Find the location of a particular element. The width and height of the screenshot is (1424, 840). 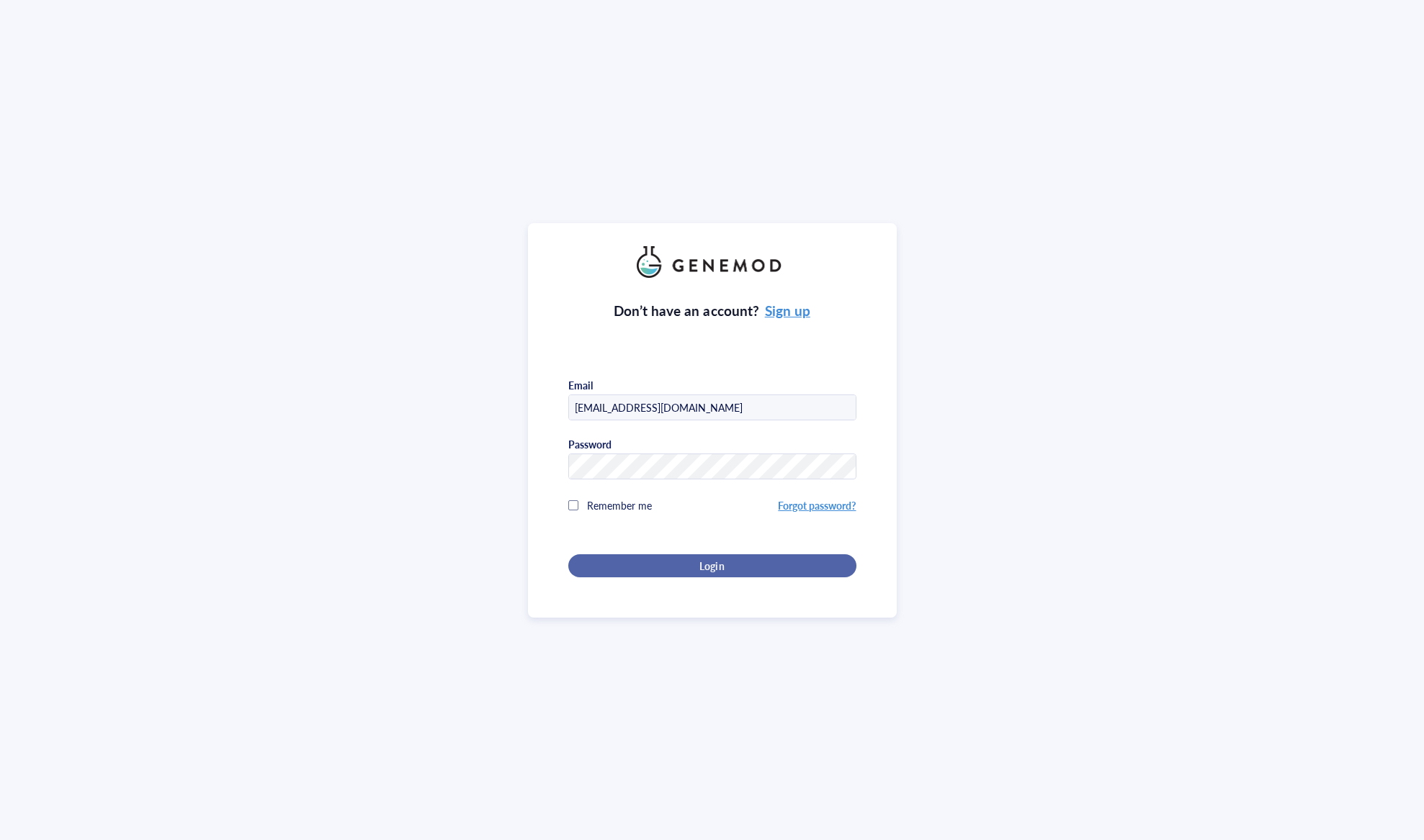

span: Remember me is located at coordinates (620, 506).